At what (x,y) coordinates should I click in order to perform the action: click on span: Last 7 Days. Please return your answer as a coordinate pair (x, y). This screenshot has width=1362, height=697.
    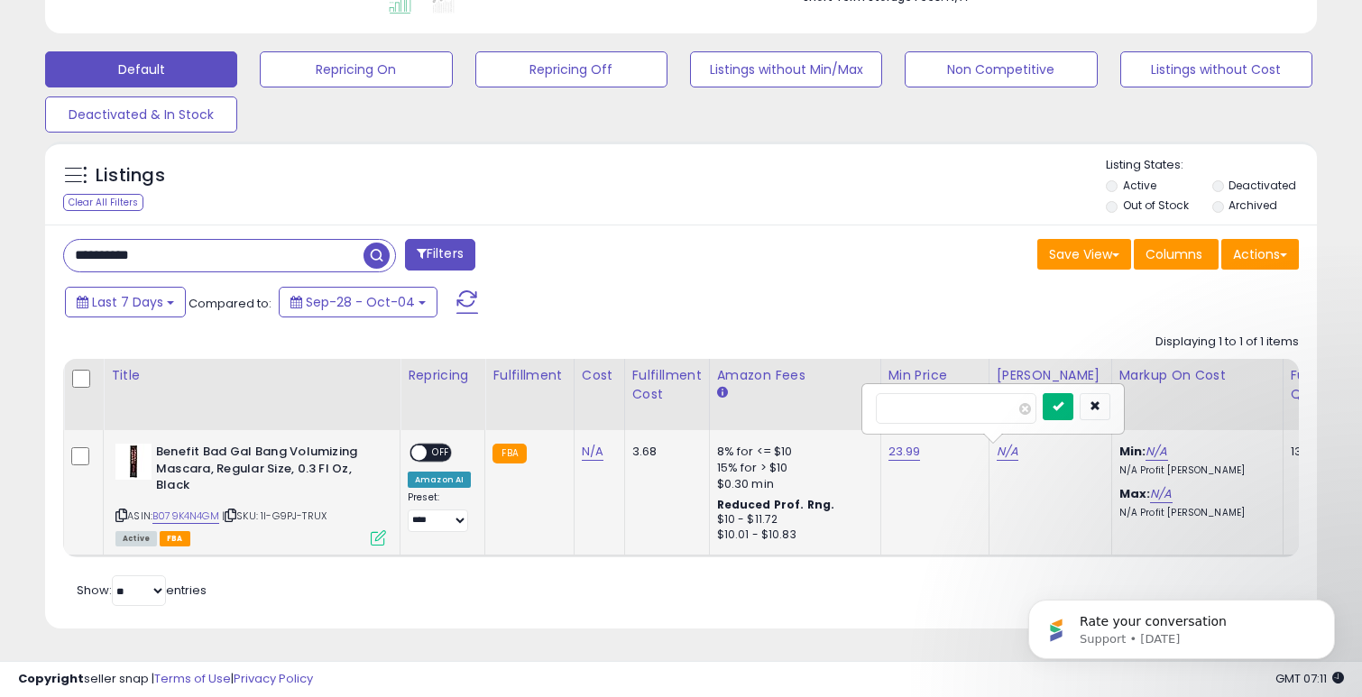
    Looking at the image, I should click on (127, 302).